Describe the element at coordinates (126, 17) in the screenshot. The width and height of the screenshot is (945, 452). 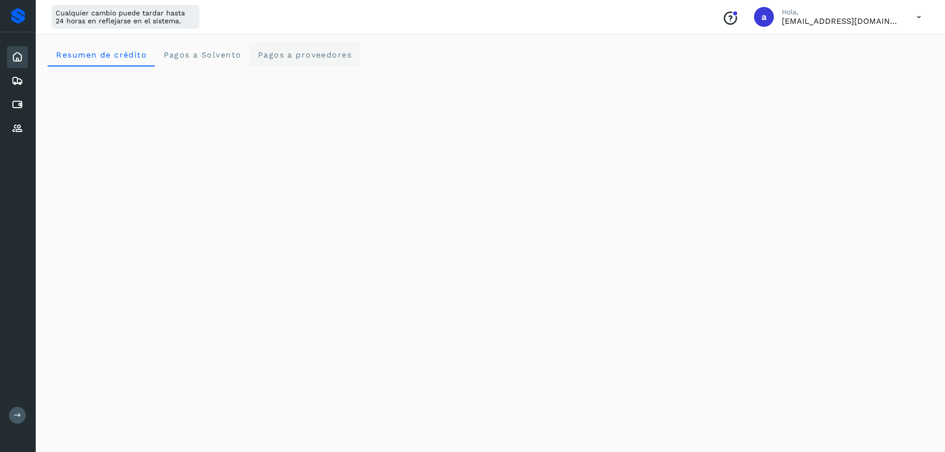
I see `div: Cualquier cambio puede tardar hasta 24 horas en reflejarse en el sistema.` at that location.